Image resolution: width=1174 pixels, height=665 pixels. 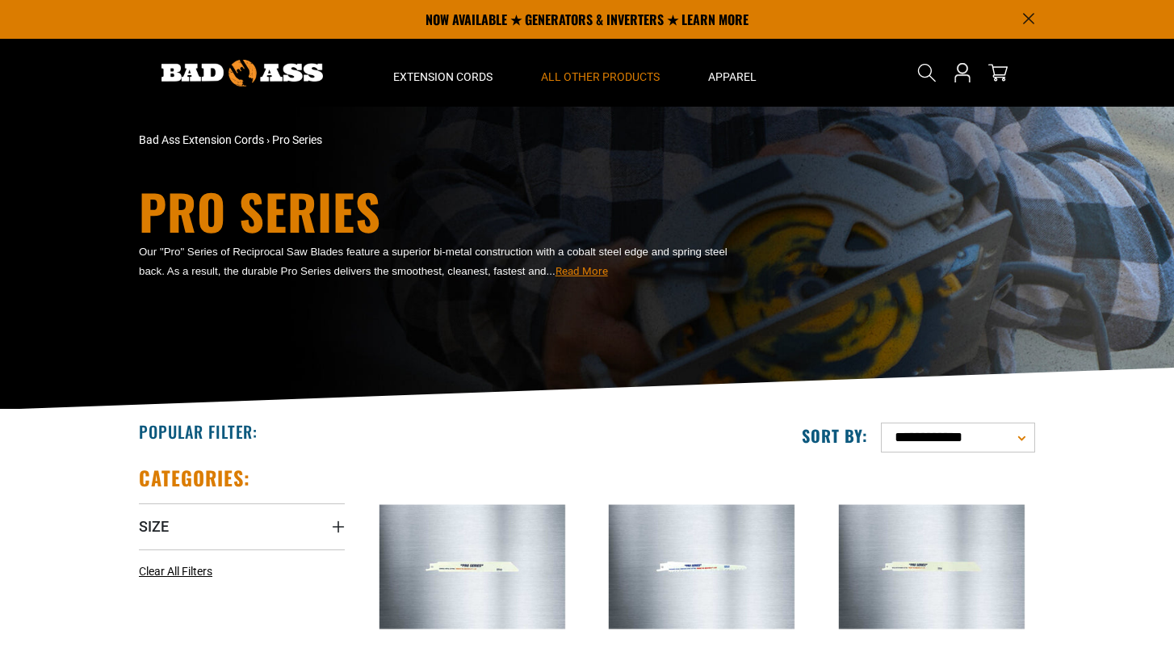 I want to click on span: Extension Cords, so click(x=442, y=77).